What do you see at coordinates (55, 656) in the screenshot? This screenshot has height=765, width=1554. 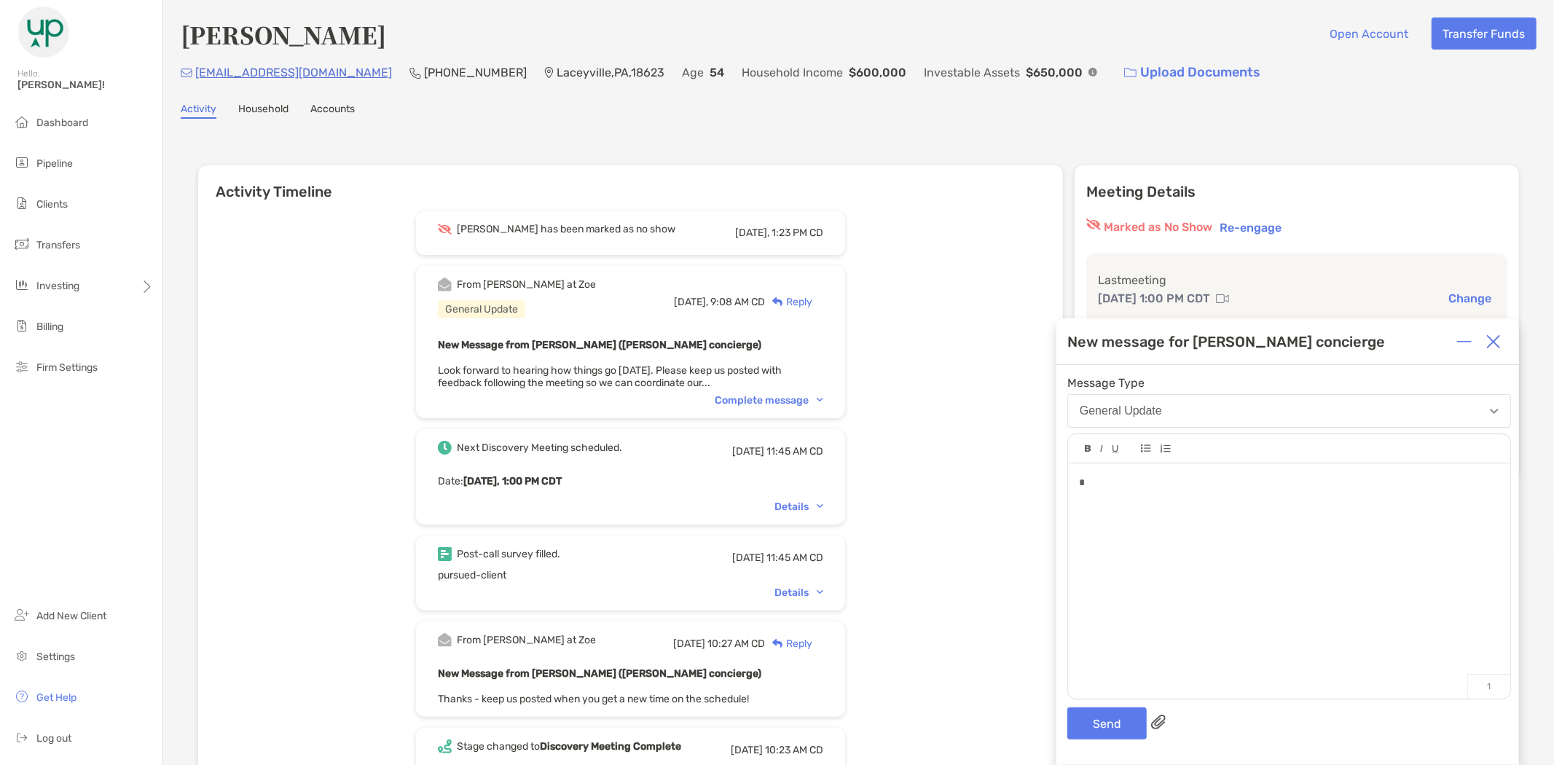 I see `span: Settings` at bounding box center [55, 656].